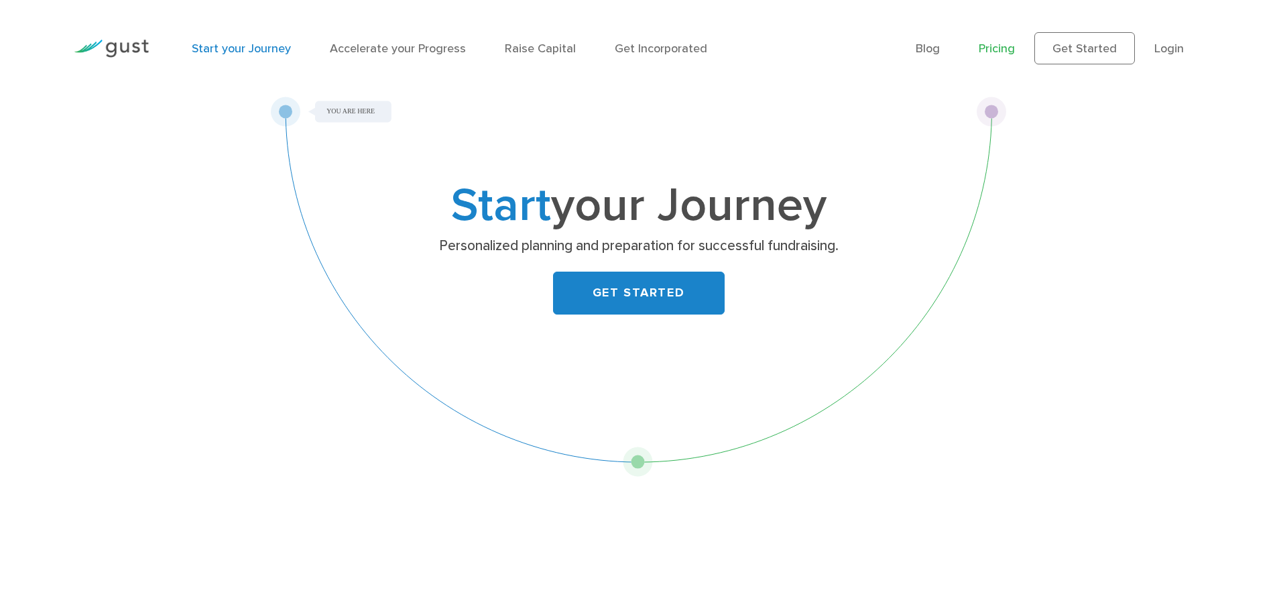  Describe the element at coordinates (928, 48) in the screenshot. I see `a: Blog` at that location.